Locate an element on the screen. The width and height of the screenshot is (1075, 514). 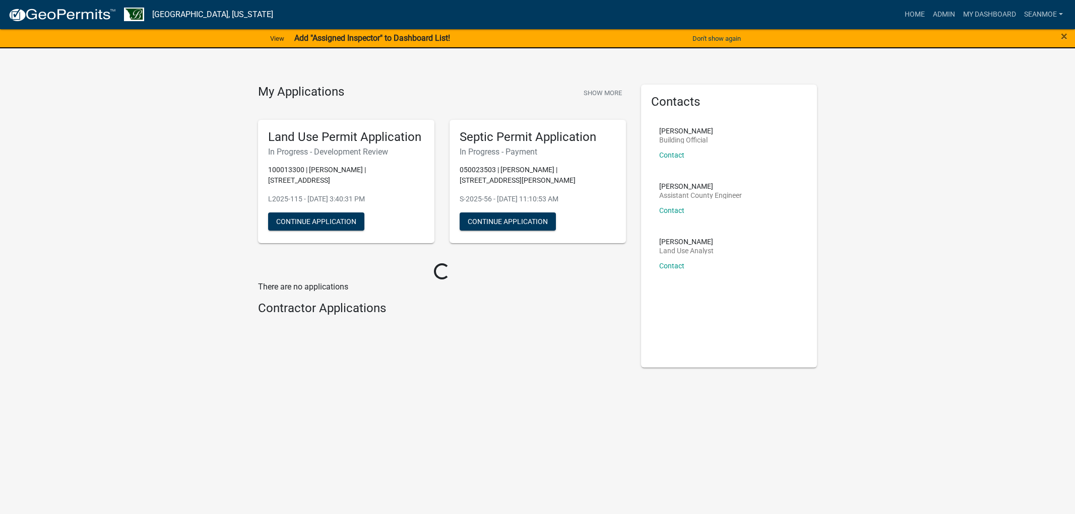
p: Land Use Analyst is located at coordinates (686, 251).